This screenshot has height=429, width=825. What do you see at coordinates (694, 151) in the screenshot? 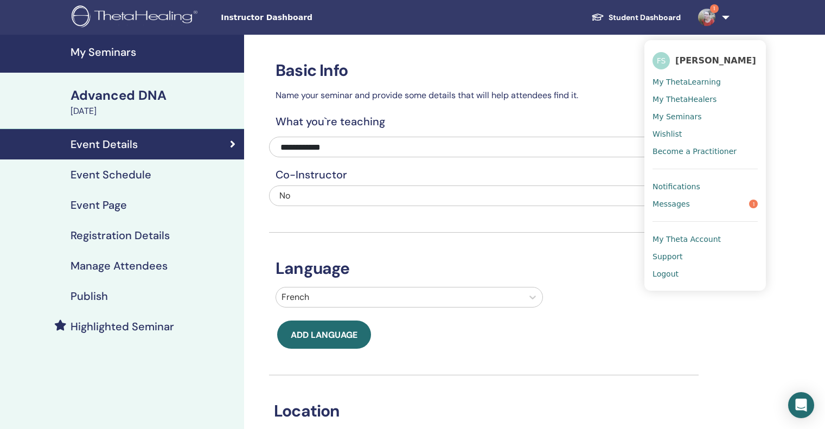
I see `span: Become a Practitioner` at bounding box center [694, 151].